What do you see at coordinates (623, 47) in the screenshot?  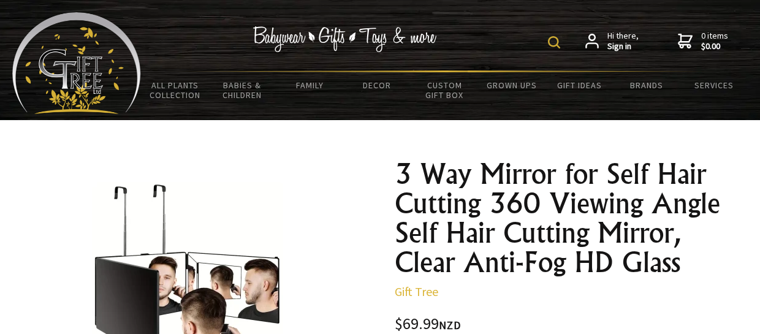 I see `strong: Sign in` at bounding box center [623, 47].